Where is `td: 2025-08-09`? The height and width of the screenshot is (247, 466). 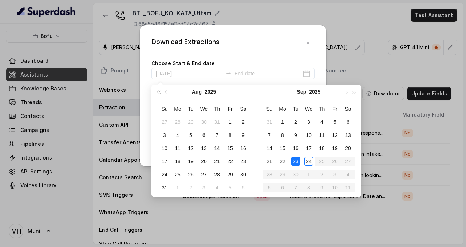
td: 2025-08-09 is located at coordinates (243, 135).